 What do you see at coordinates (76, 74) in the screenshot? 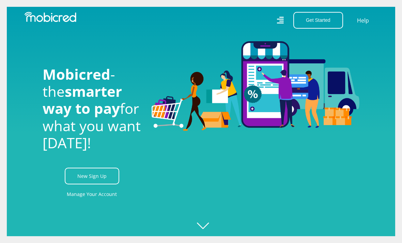
I see `span: Mobicred` at bounding box center [76, 74].